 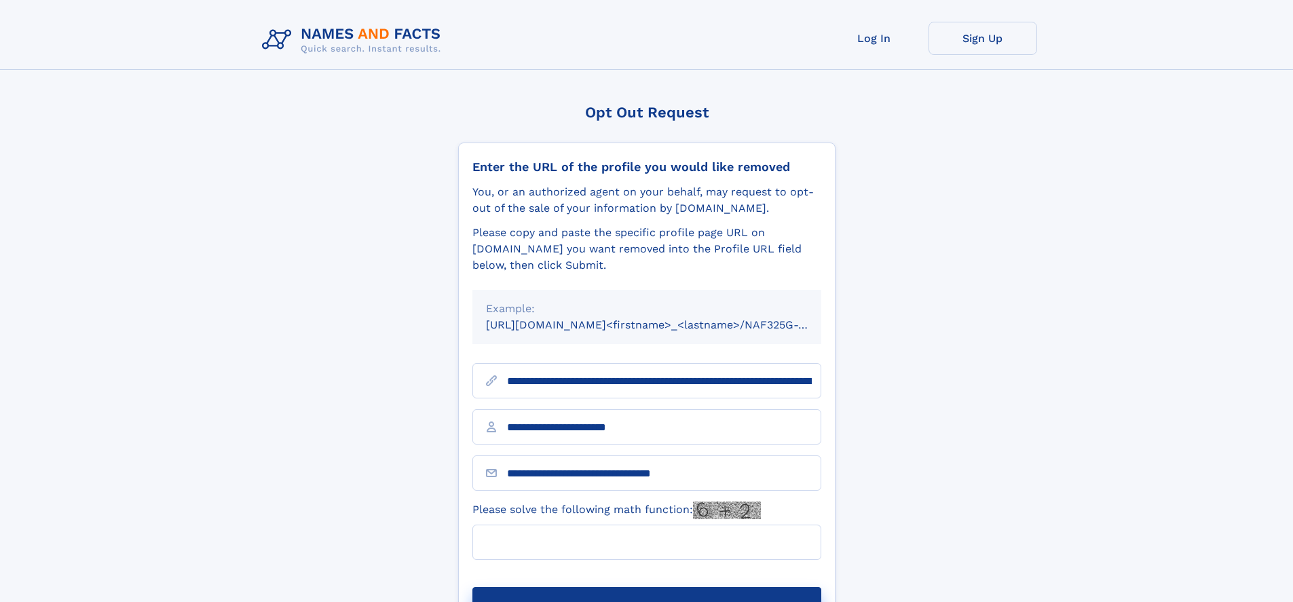 I want to click on div: Opt Out Request, so click(x=647, y=112).